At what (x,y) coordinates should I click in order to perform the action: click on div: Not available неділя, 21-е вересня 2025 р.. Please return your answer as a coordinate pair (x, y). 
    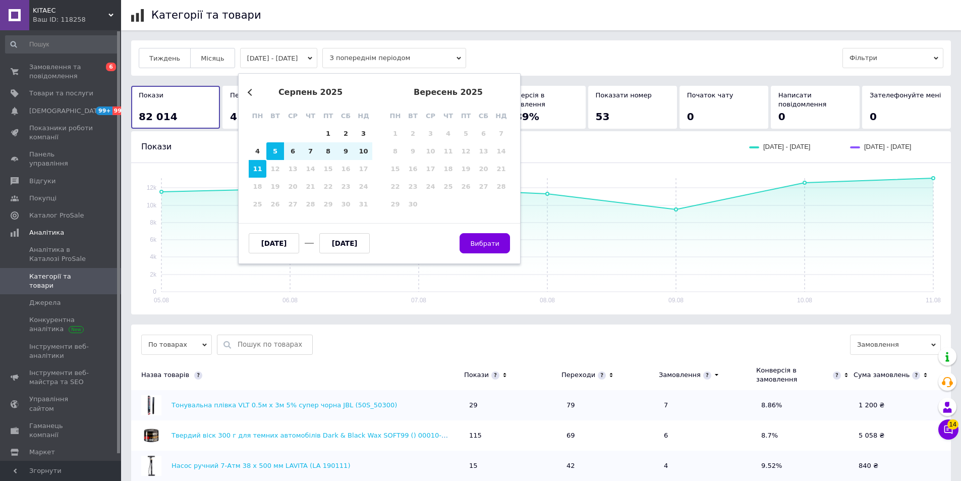
    Looking at the image, I should click on (501, 168).